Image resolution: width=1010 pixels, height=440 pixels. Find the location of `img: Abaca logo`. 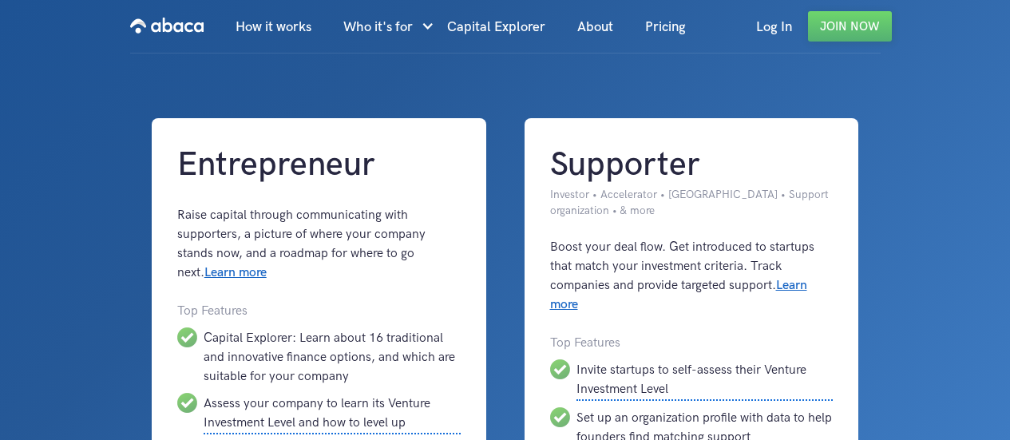

img: Abaca logo is located at coordinates (167, 26).